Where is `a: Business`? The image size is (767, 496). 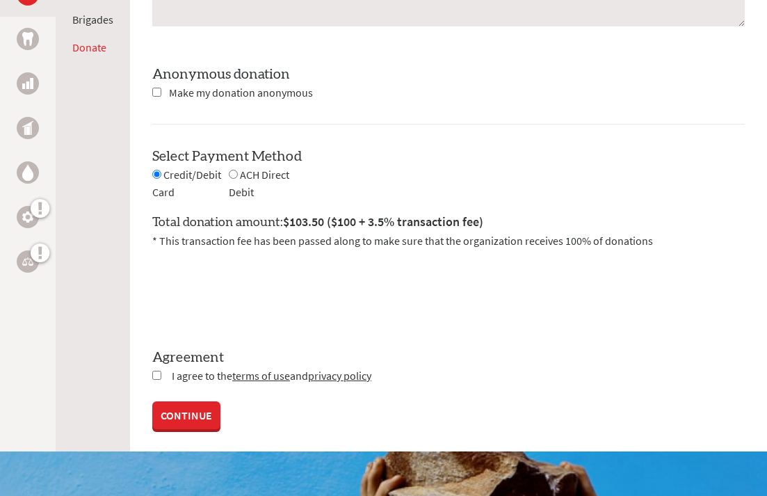 a: Business is located at coordinates (28, 83).